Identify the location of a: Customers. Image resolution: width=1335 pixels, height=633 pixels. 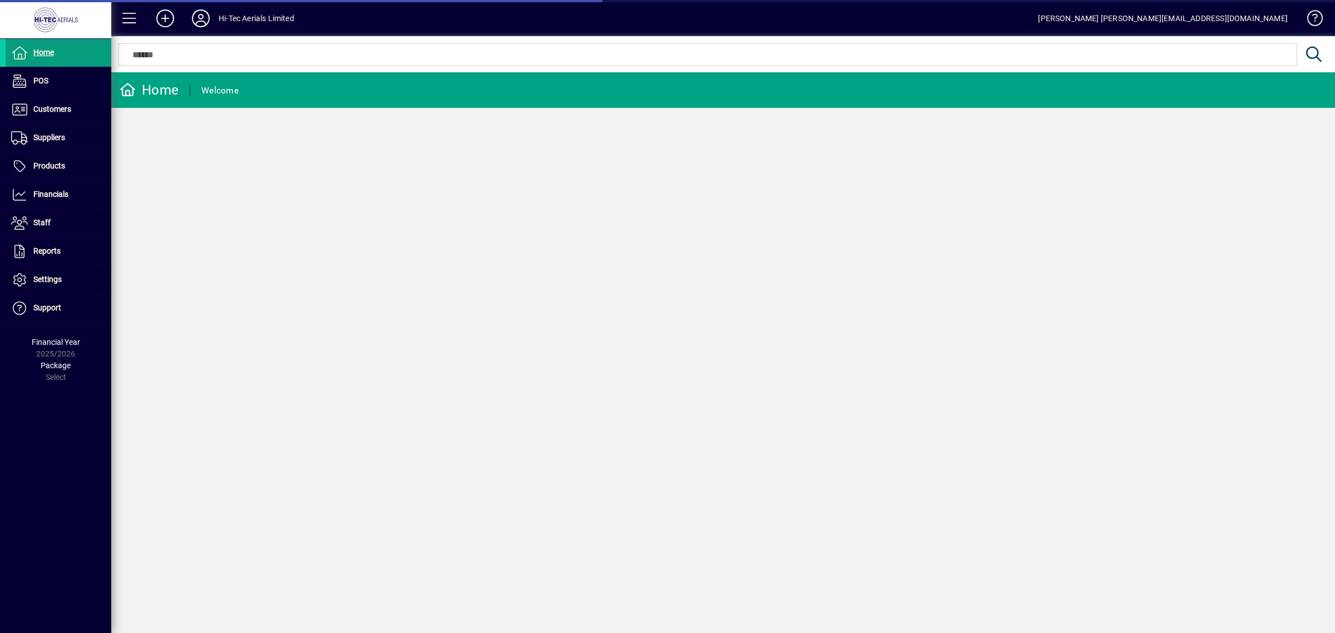
(58, 110).